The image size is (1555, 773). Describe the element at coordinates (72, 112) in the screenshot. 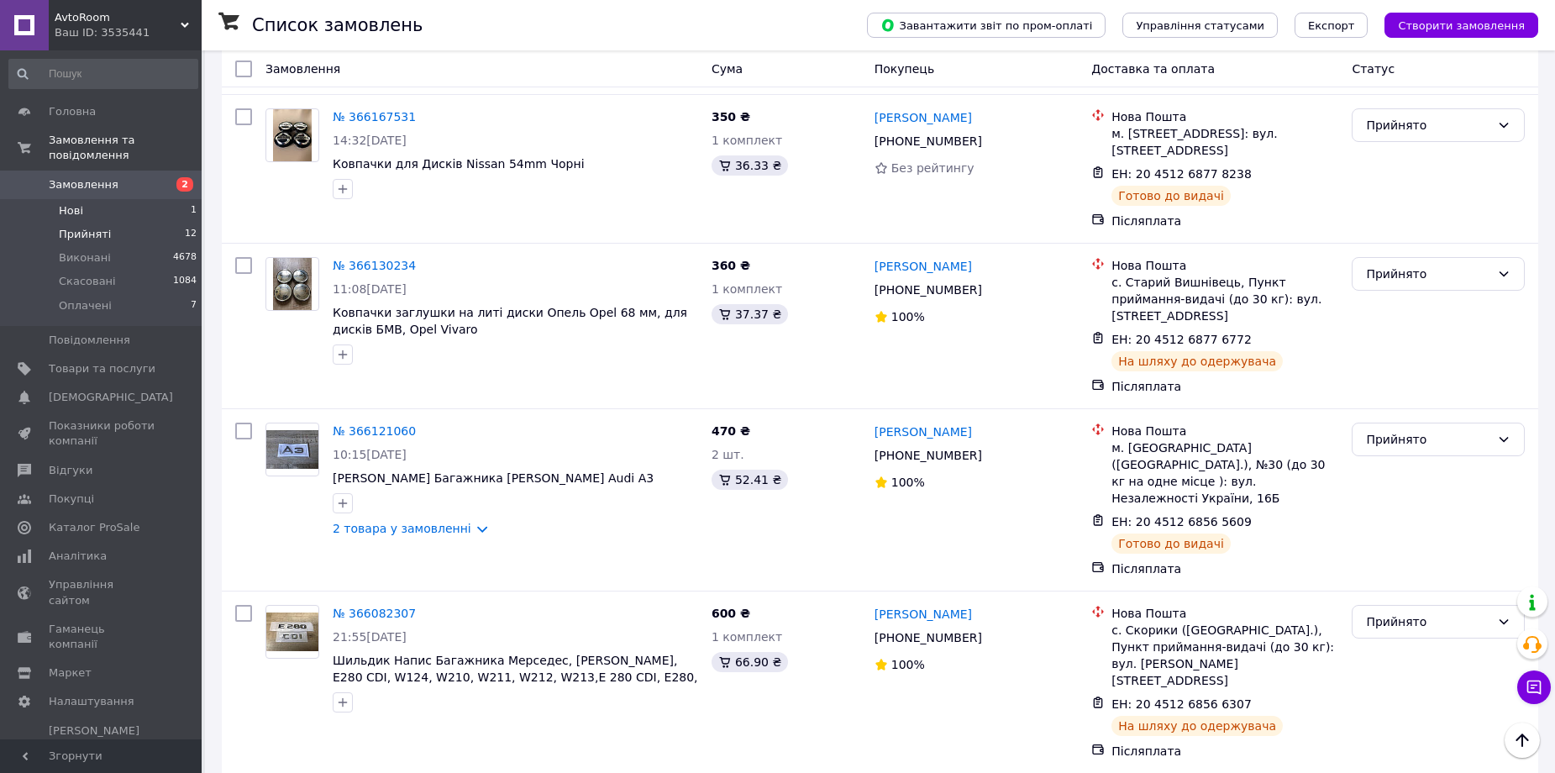

I see `span: Головна` at that location.